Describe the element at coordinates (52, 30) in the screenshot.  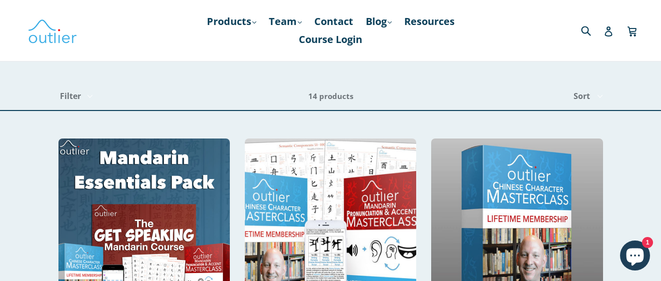
I see `img: Outlier Linguistics` at that location.